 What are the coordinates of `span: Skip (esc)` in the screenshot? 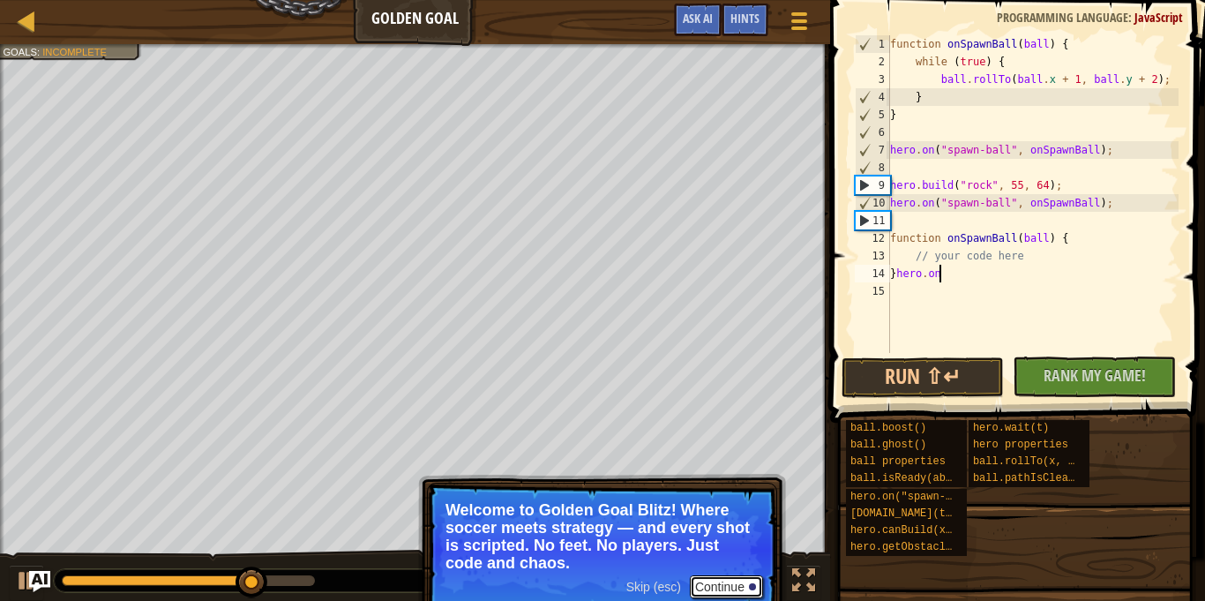 It's located at (654, 587).